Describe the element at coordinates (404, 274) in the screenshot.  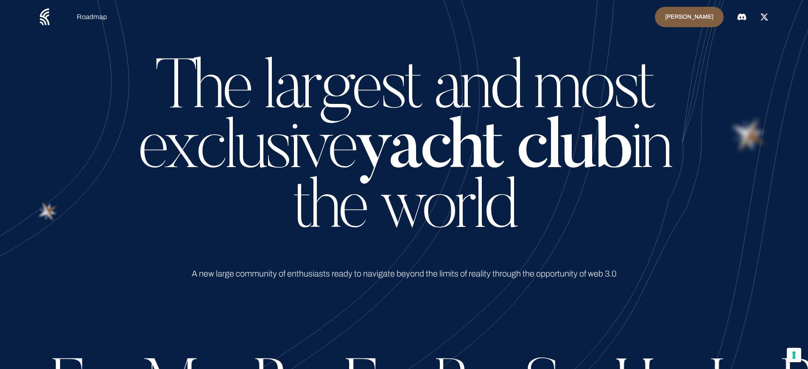
I see `p: A new large community of enthusiasts ready to navigate beyond the limits of reality through the o...` at that location.